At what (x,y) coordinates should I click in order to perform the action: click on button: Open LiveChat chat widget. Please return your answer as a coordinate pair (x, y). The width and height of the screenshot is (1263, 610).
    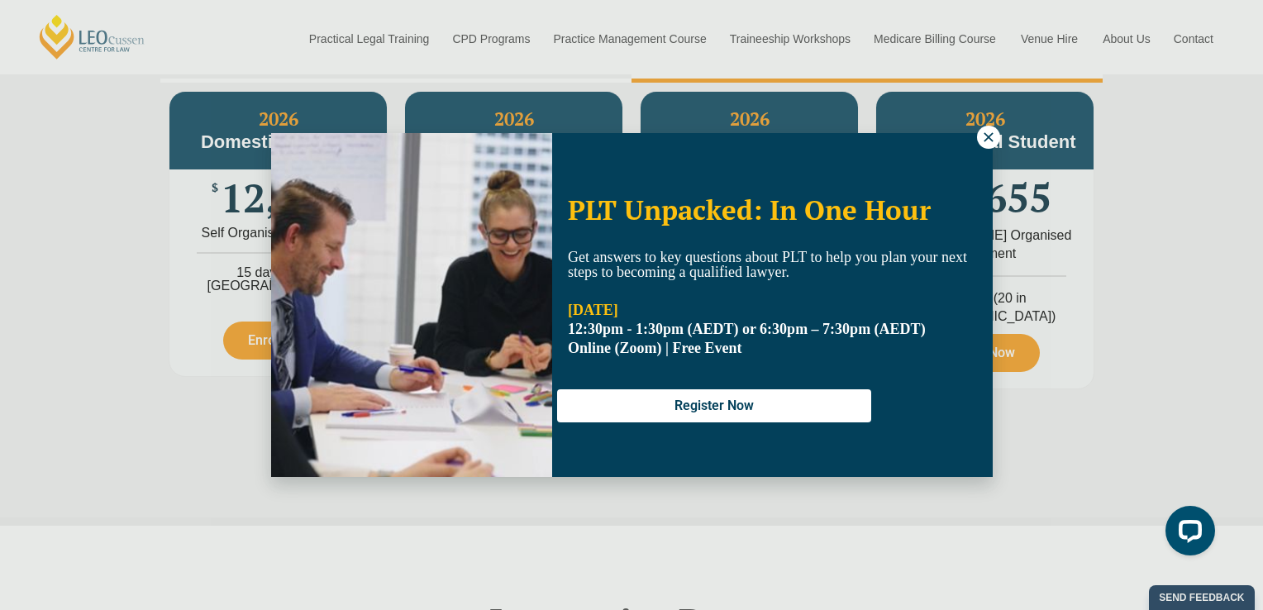
    Looking at the image, I should click on (38, 31).